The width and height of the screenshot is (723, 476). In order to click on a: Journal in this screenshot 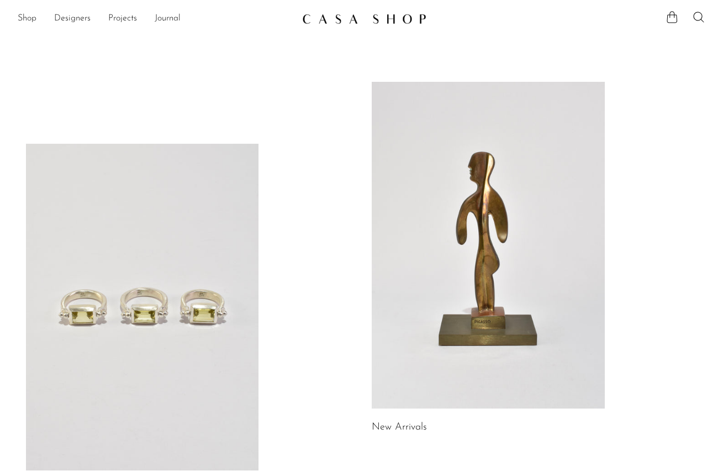, I will do `click(167, 19)`.